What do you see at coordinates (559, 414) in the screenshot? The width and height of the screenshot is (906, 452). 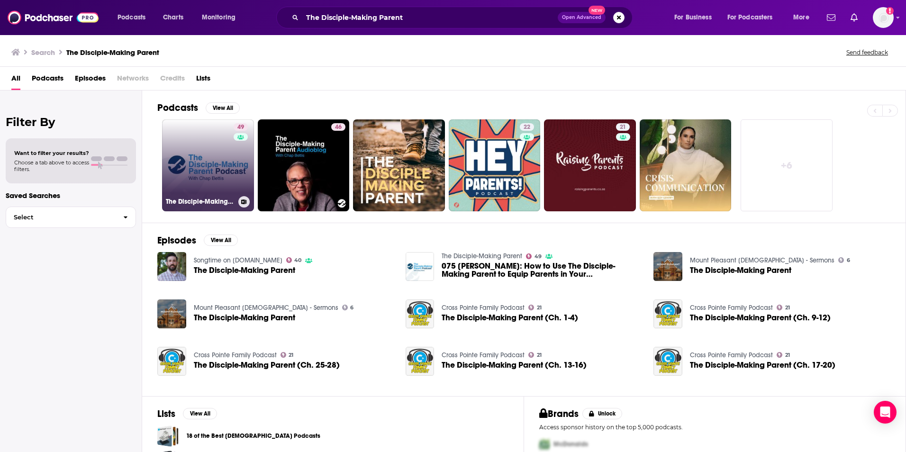 I see `h2: Brands` at bounding box center [559, 414].